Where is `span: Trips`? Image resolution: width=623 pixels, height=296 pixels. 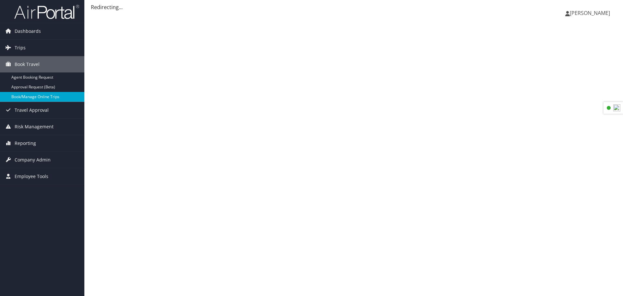
span: Trips is located at coordinates (20, 48).